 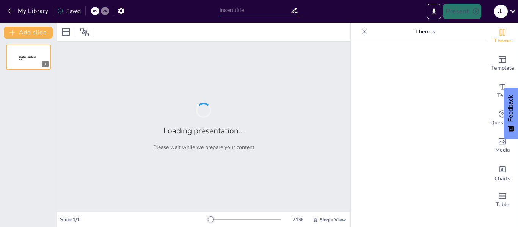 What do you see at coordinates (503, 96) in the screenshot?
I see `span: Text` at bounding box center [503, 96].